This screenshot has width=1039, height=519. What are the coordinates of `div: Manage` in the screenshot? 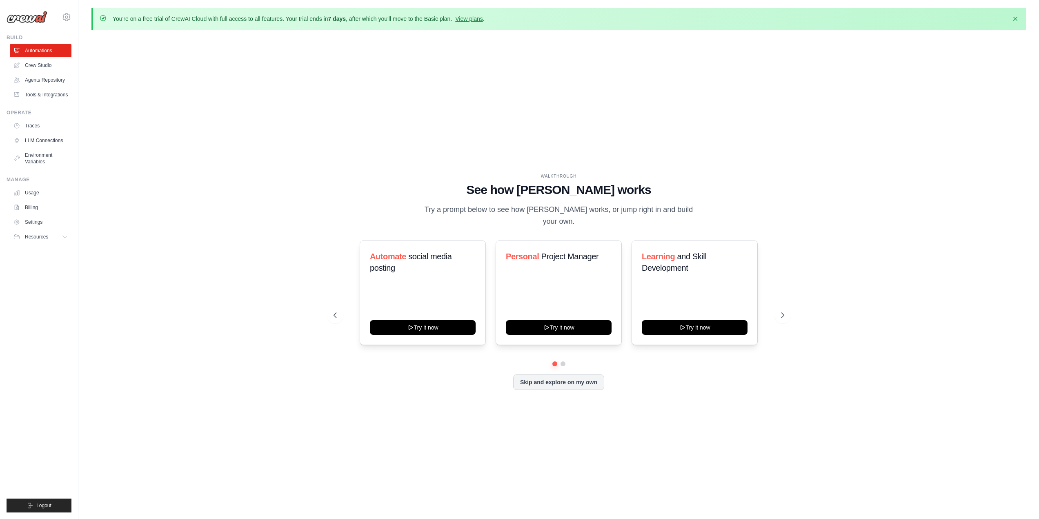 It's located at (39, 180).